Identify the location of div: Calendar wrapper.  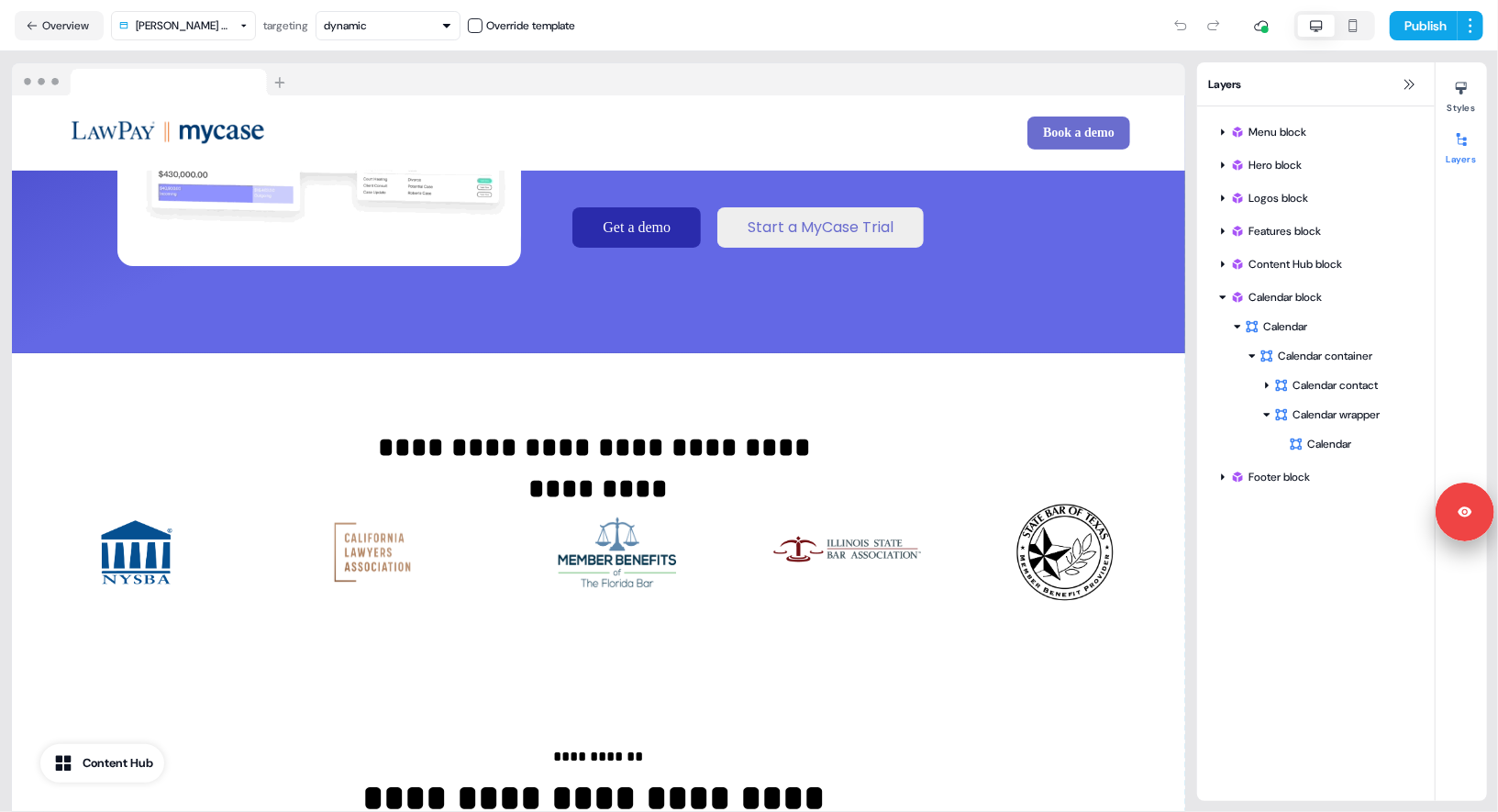
(1345, 415).